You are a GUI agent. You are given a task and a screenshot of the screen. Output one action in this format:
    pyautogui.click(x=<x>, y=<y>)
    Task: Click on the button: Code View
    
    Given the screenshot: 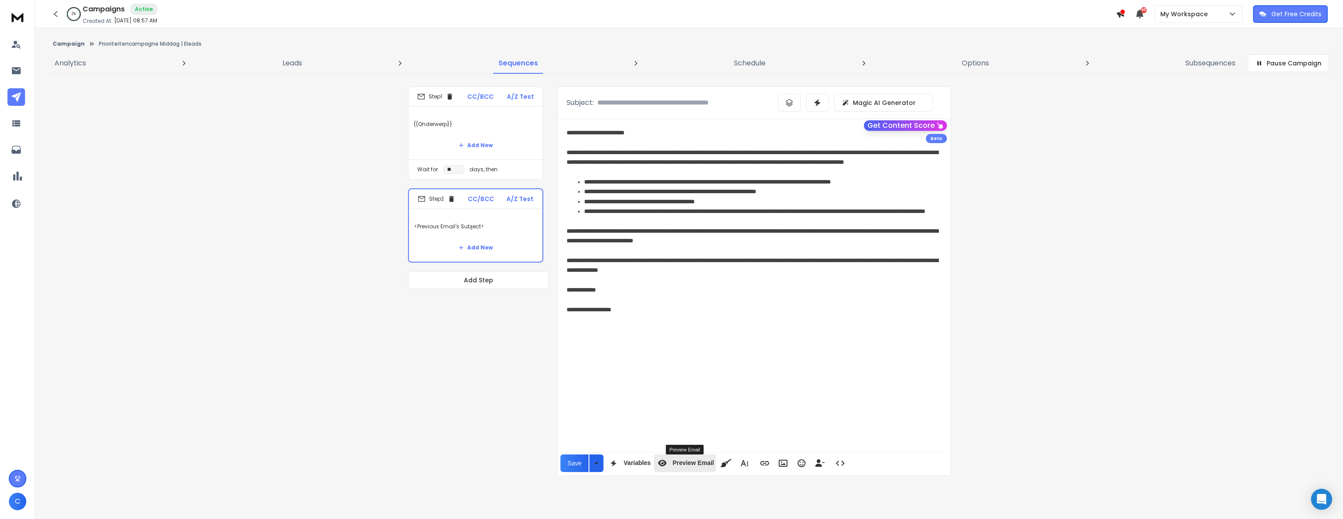 What is the action you would take?
    pyautogui.click(x=840, y=463)
    